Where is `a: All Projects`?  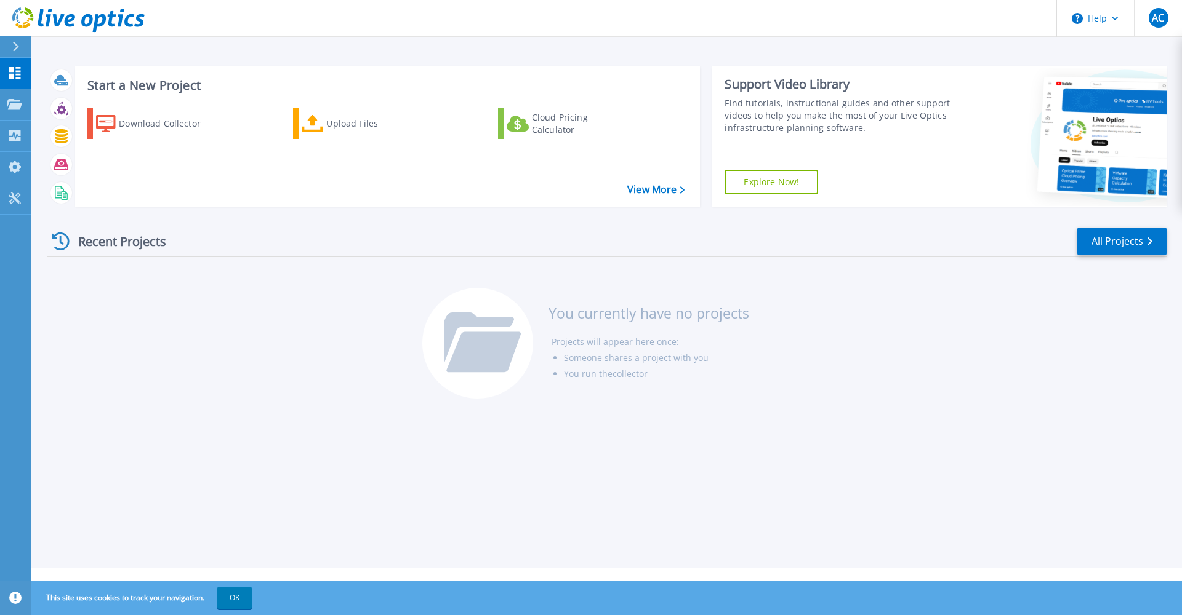 a: All Projects is located at coordinates (1121, 241).